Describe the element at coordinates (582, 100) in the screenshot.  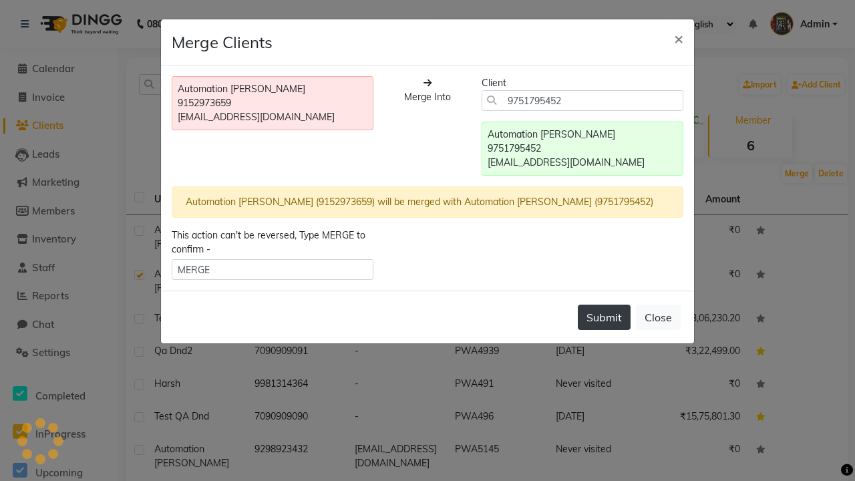
I see `input: Search by Name/Mobile/Email/Code` at that location.